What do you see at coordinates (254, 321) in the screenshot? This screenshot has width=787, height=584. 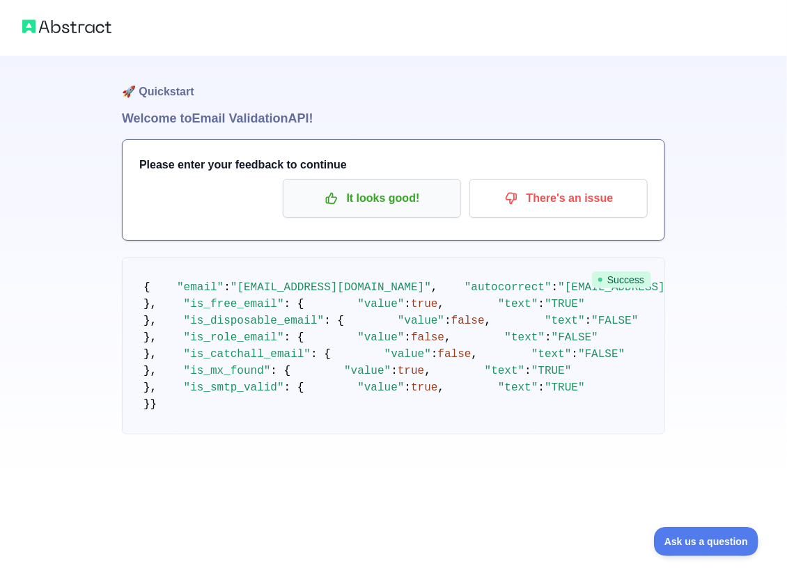 I see `span: "is_disposable_email"` at bounding box center [254, 321].